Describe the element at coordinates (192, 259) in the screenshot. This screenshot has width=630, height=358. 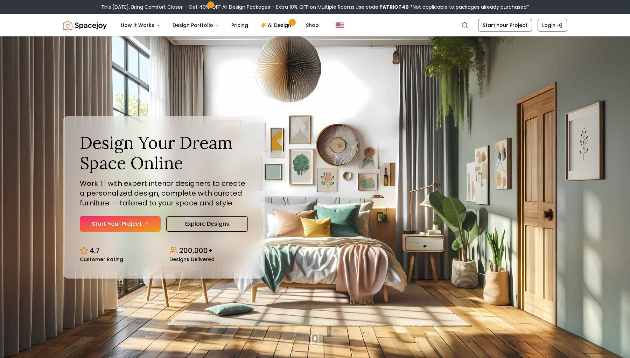
I see `small: Designs Delivered` at that location.